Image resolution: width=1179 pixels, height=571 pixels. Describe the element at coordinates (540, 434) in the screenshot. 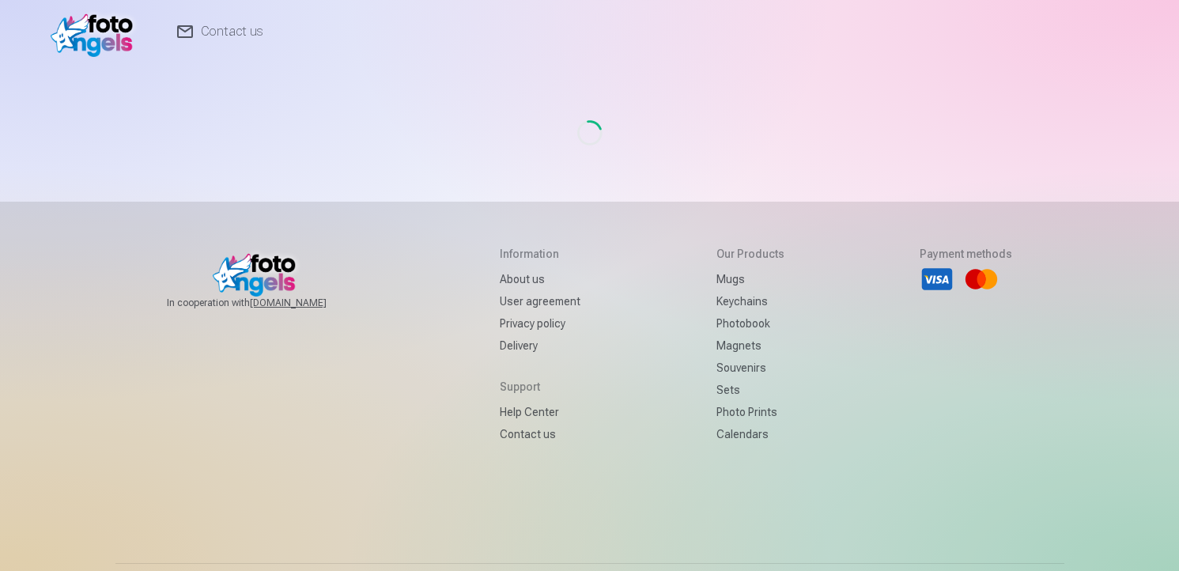

I see `a: Contact us` at that location.